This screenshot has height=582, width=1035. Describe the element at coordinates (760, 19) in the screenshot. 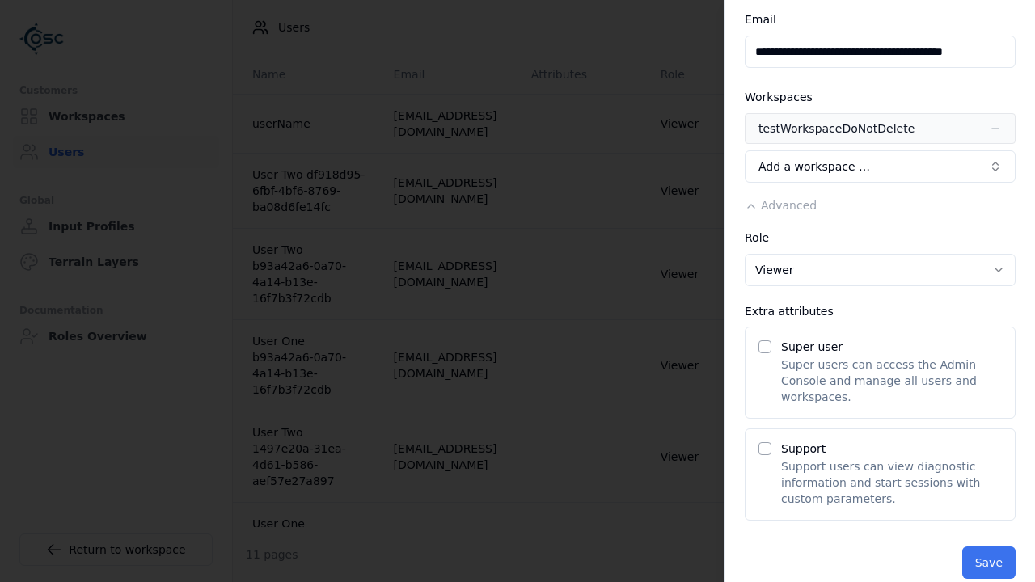

I see `label: Email` at that location.